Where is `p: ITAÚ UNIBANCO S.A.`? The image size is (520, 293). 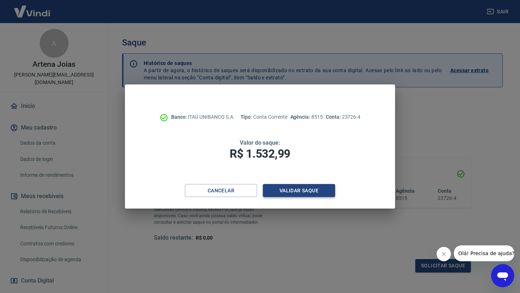
p: ITAÚ UNIBANCO S.A. is located at coordinates (203, 117).